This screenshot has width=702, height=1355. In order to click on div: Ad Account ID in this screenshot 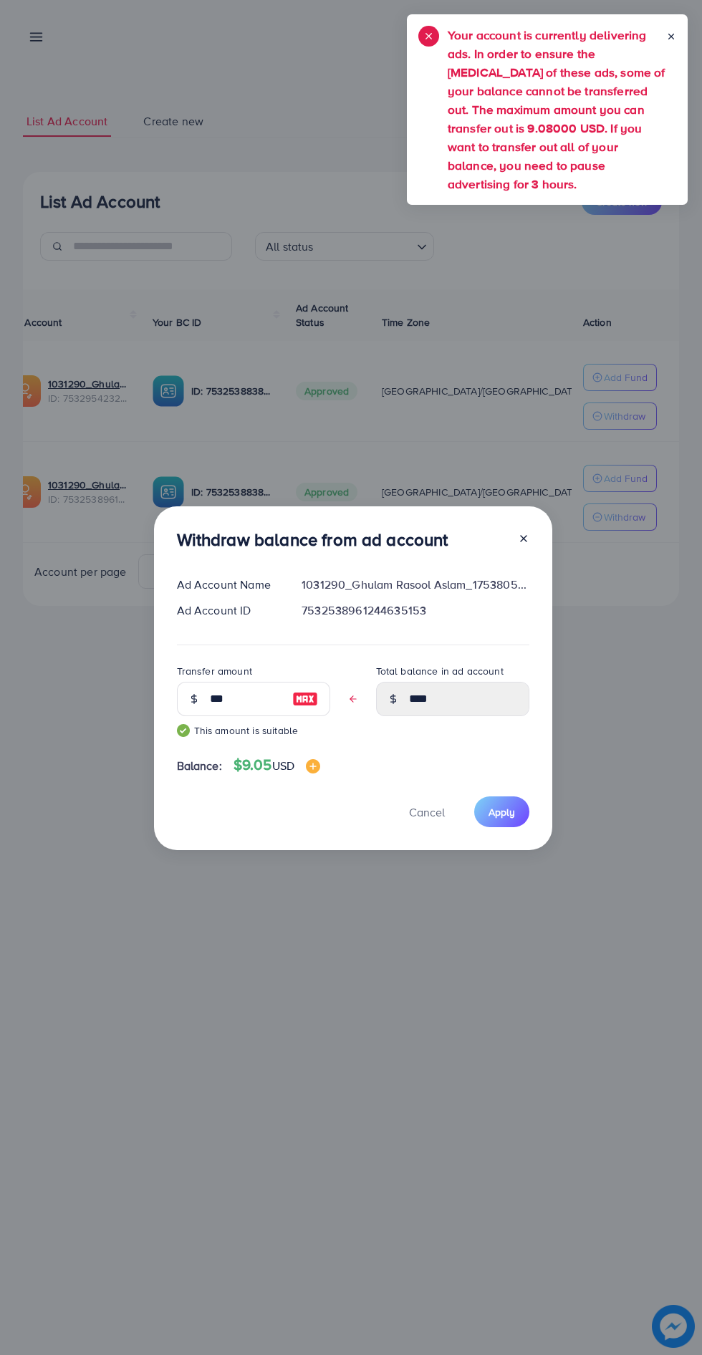, I will do `click(228, 610)`.